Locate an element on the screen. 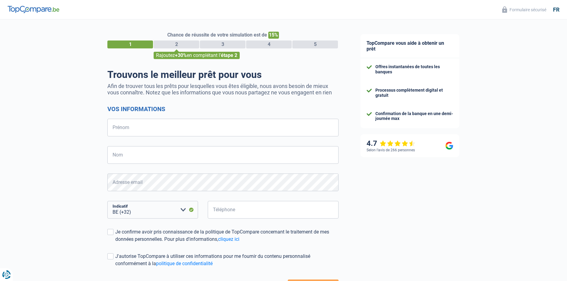  div: 2 is located at coordinates (176, 44).